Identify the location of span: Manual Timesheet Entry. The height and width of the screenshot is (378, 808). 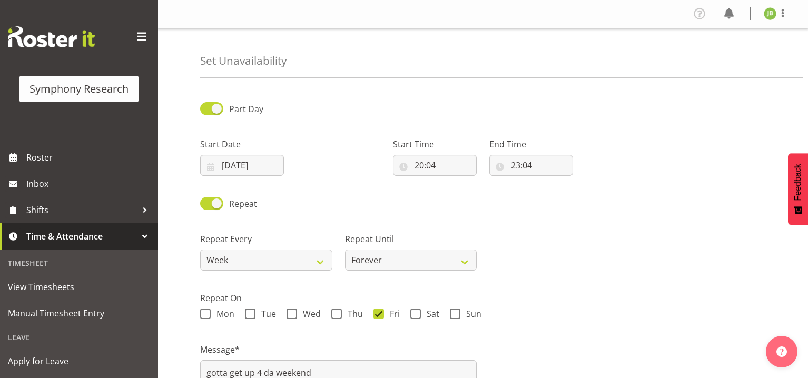
(79, 313).